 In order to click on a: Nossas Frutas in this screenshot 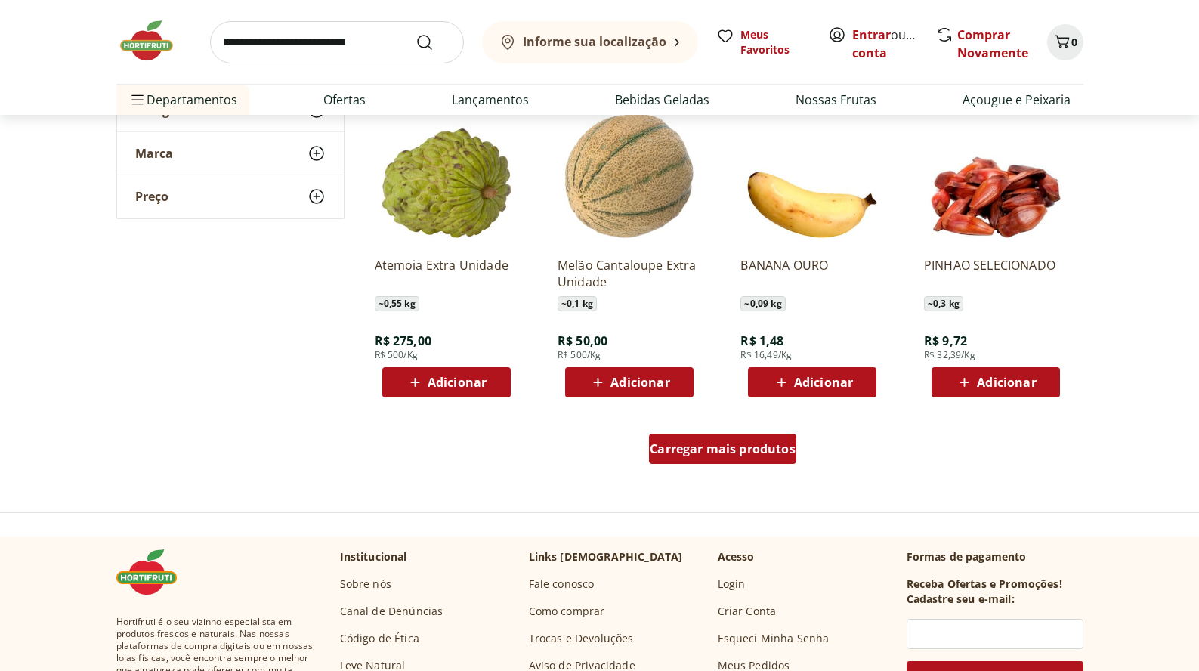, I will do `click(836, 100)`.